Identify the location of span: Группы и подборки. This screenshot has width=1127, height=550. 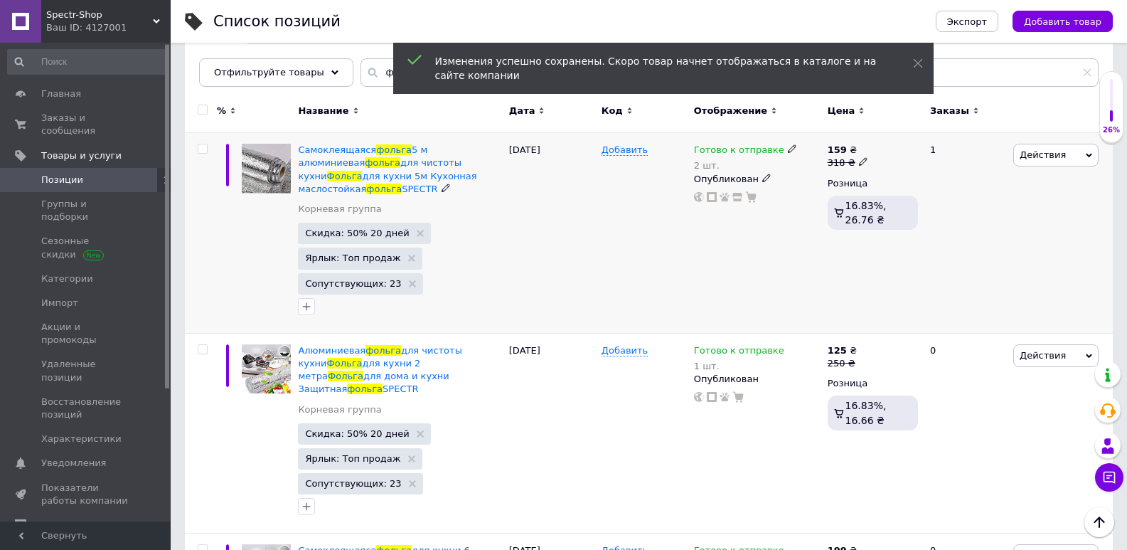
(86, 210).